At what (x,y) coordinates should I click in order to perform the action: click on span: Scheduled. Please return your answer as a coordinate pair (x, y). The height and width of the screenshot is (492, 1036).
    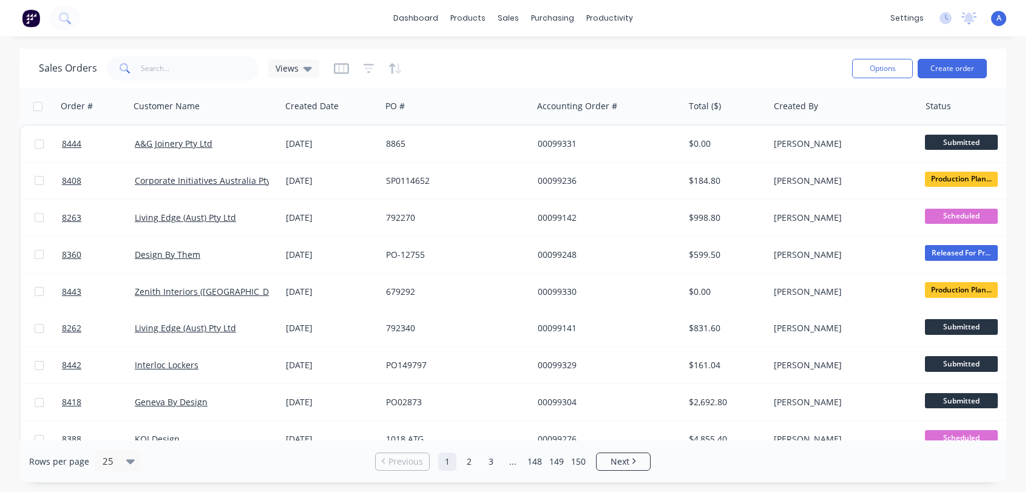
    Looking at the image, I should click on (962, 216).